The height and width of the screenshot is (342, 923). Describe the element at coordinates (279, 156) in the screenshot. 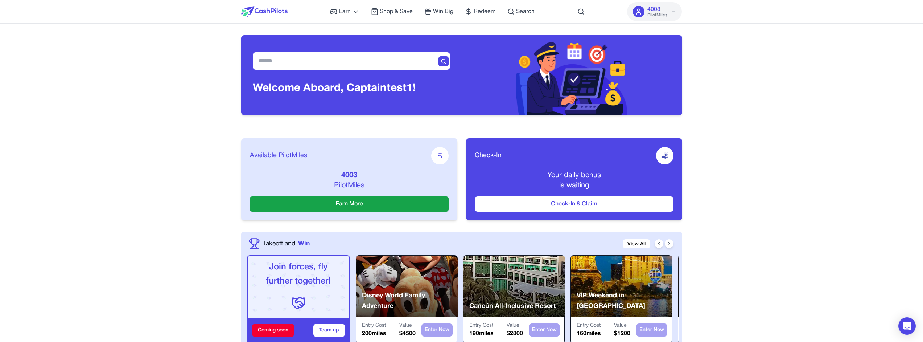

I see `span: Available PilotMiles` at that location.